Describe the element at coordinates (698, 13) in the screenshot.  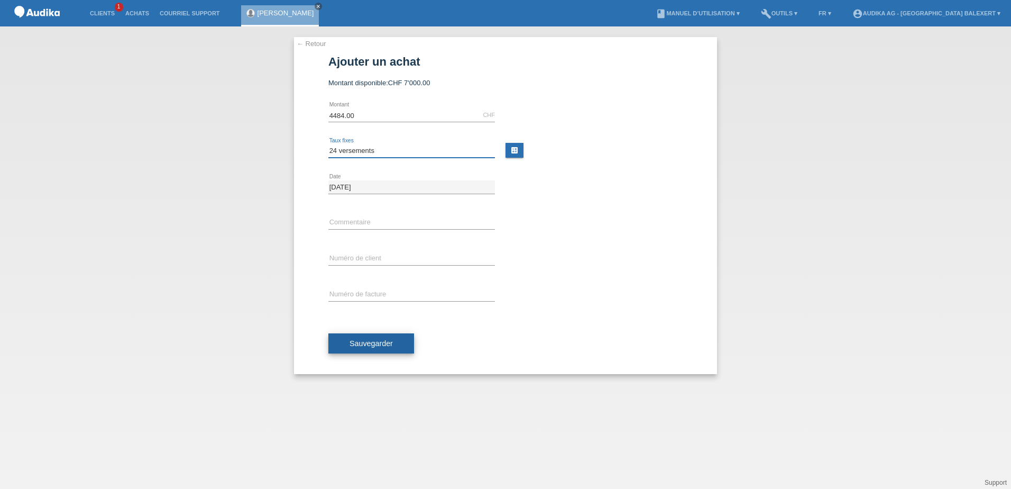
I see `a: bookManuel d’utilisation ▾` at that location.